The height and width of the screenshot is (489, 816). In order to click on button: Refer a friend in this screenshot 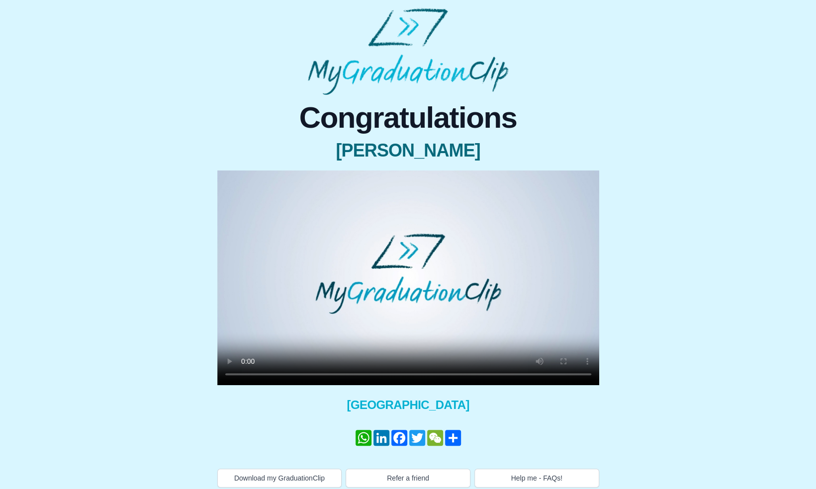, I will do `click(408, 478)`.